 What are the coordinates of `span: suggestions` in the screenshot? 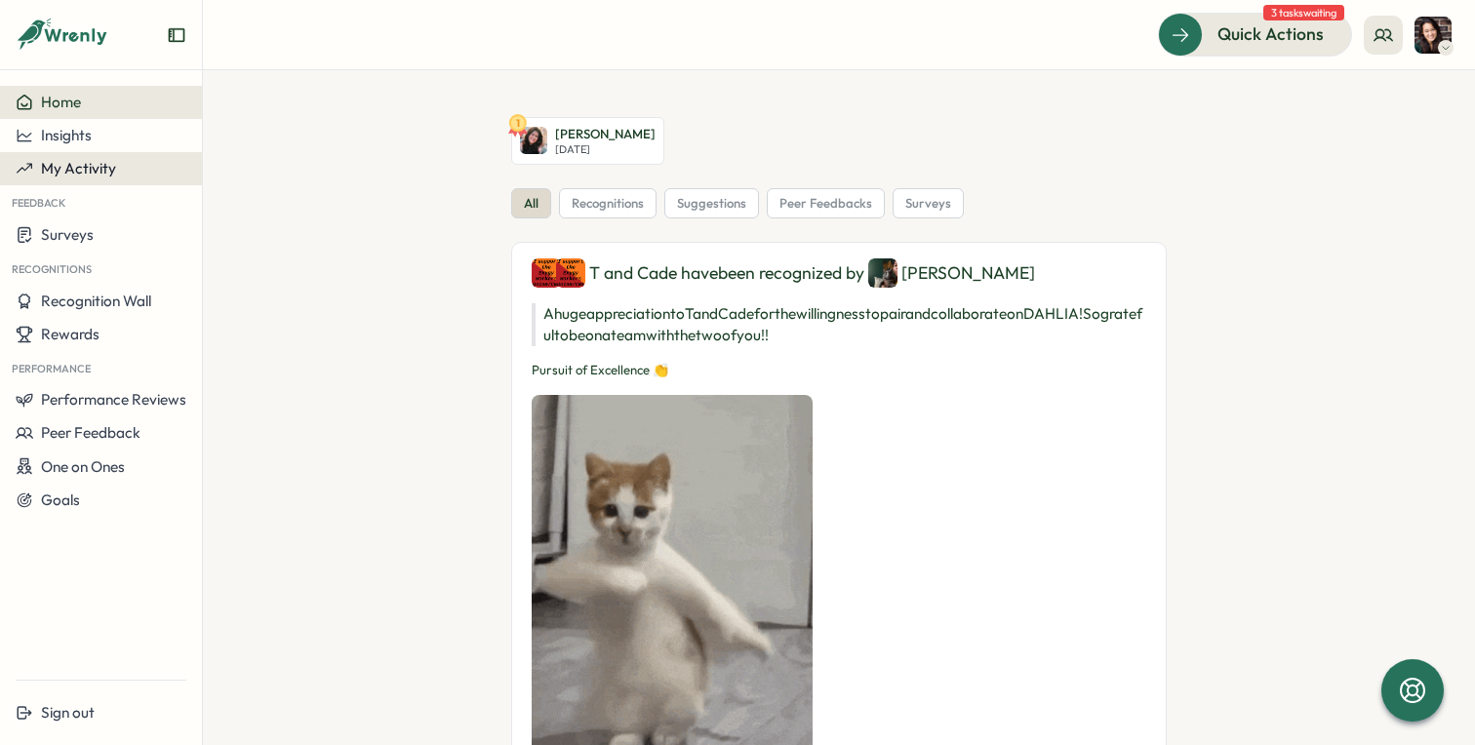 It's located at (711, 204).